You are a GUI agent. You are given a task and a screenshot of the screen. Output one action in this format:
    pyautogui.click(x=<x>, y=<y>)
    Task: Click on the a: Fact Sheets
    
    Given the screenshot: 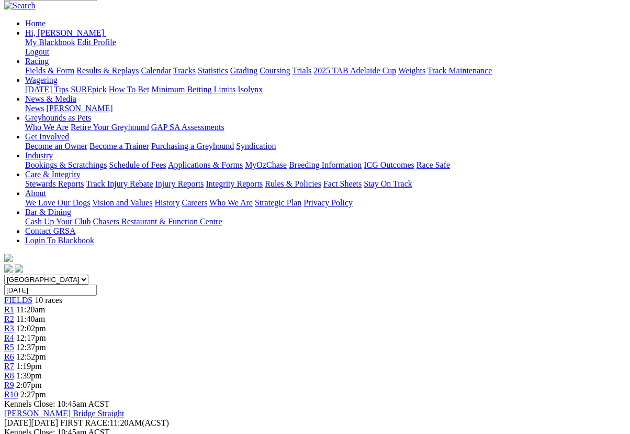 What is the action you would take?
    pyautogui.click(x=342, y=183)
    